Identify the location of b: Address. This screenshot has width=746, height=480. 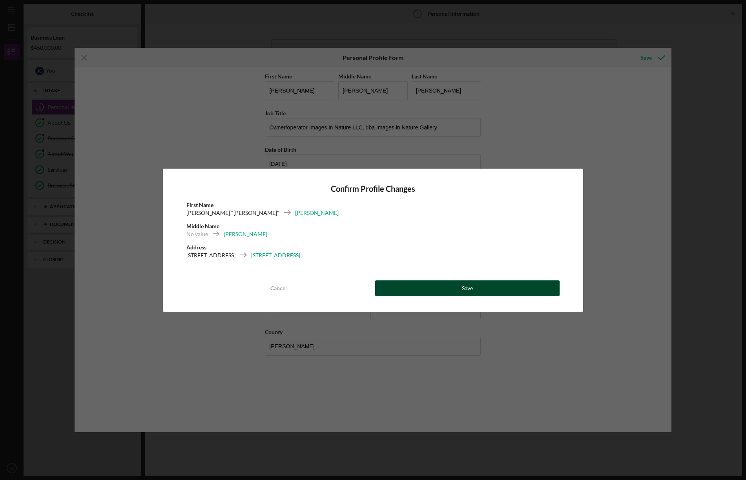
(196, 247).